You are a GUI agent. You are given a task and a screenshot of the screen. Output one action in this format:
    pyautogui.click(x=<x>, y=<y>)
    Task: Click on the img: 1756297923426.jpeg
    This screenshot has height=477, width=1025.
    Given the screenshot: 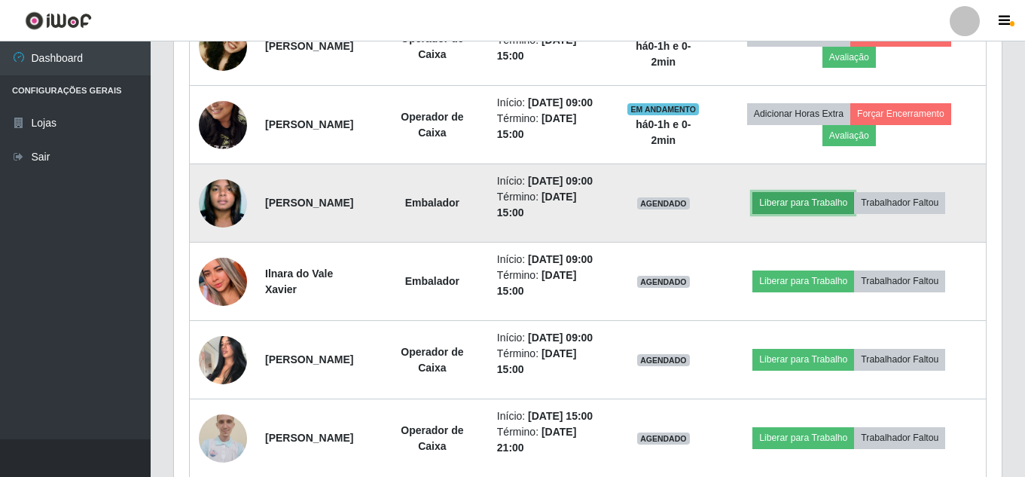 What is the action you would take?
    pyautogui.click(x=223, y=359)
    